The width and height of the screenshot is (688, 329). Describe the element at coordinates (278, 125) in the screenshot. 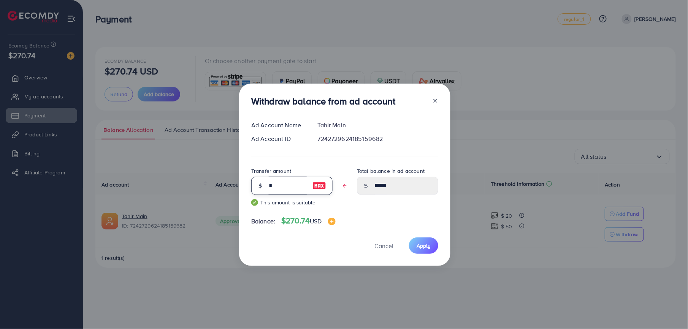

I see `div: Ad Account Name` at that location.